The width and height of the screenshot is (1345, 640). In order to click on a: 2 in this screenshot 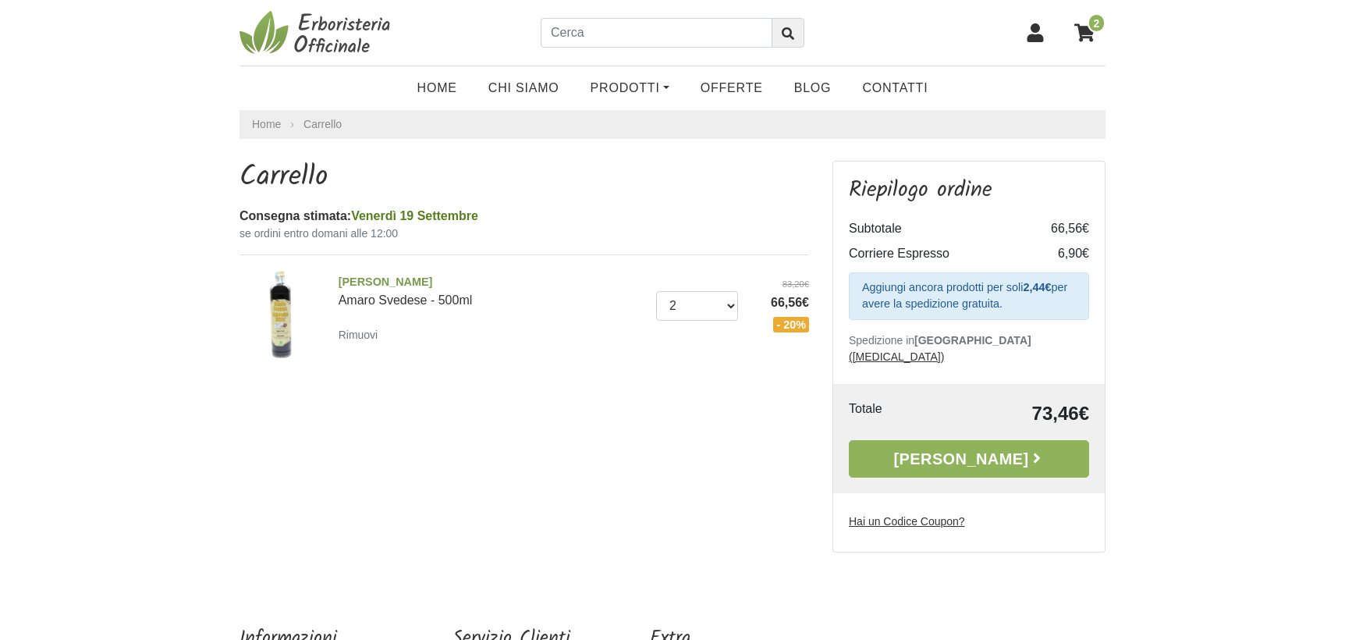, I will do `click(1086, 33)`.